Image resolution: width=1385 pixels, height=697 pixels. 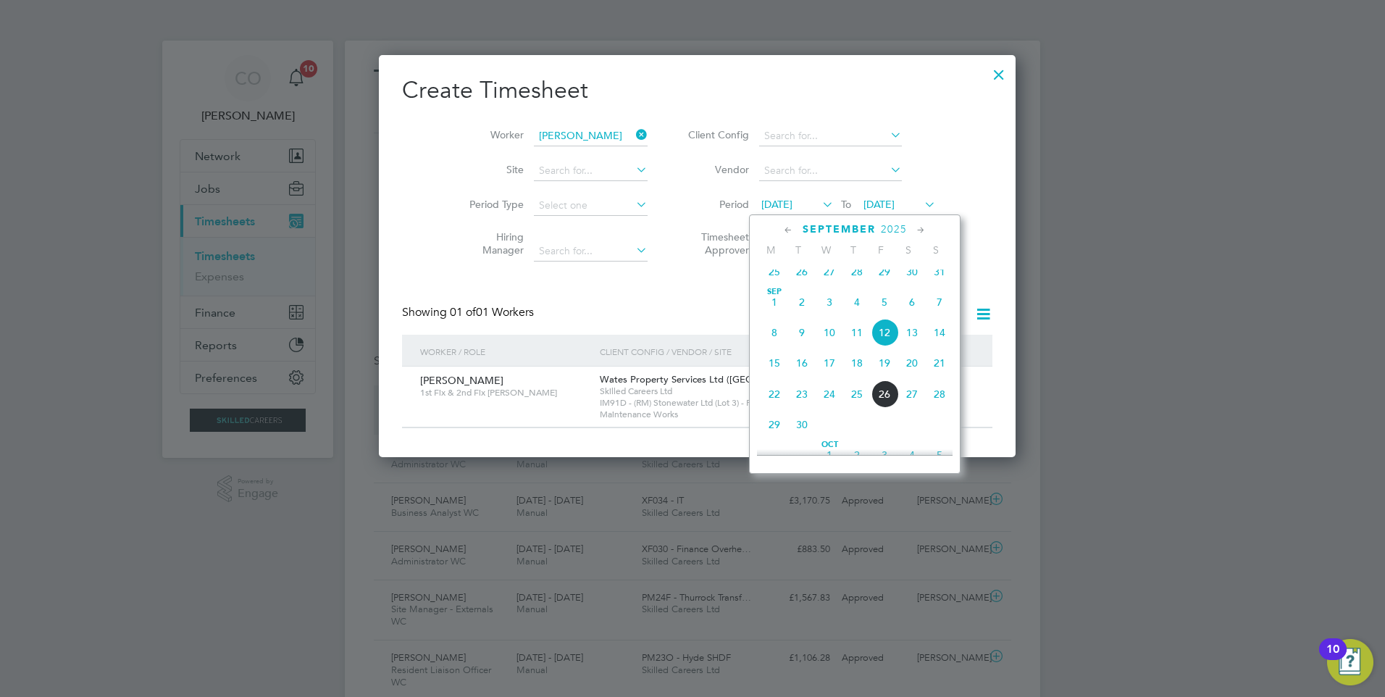 I want to click on span: 24, so click(x=829, y=394).